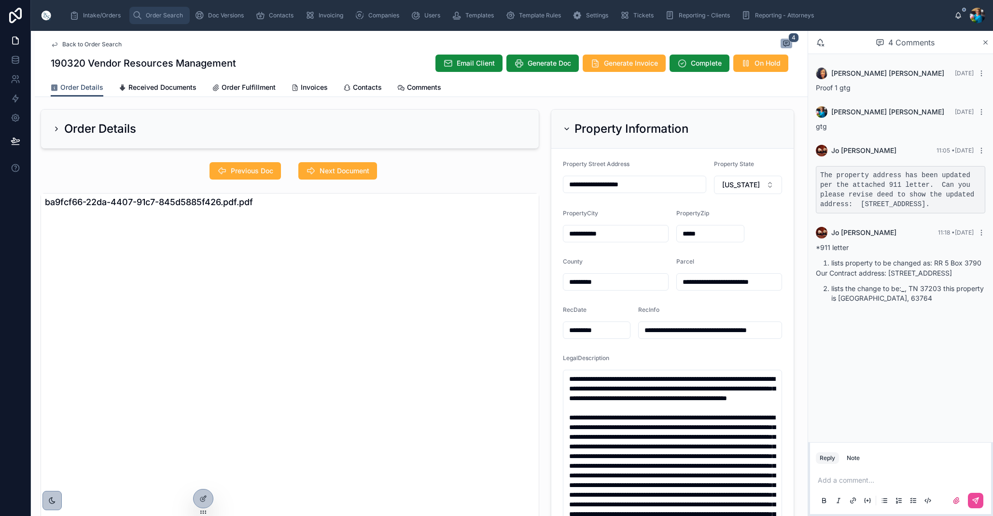  Describe the element at coordinates (748, 185) in the screenshot. I see `button: Select Button` at that location.